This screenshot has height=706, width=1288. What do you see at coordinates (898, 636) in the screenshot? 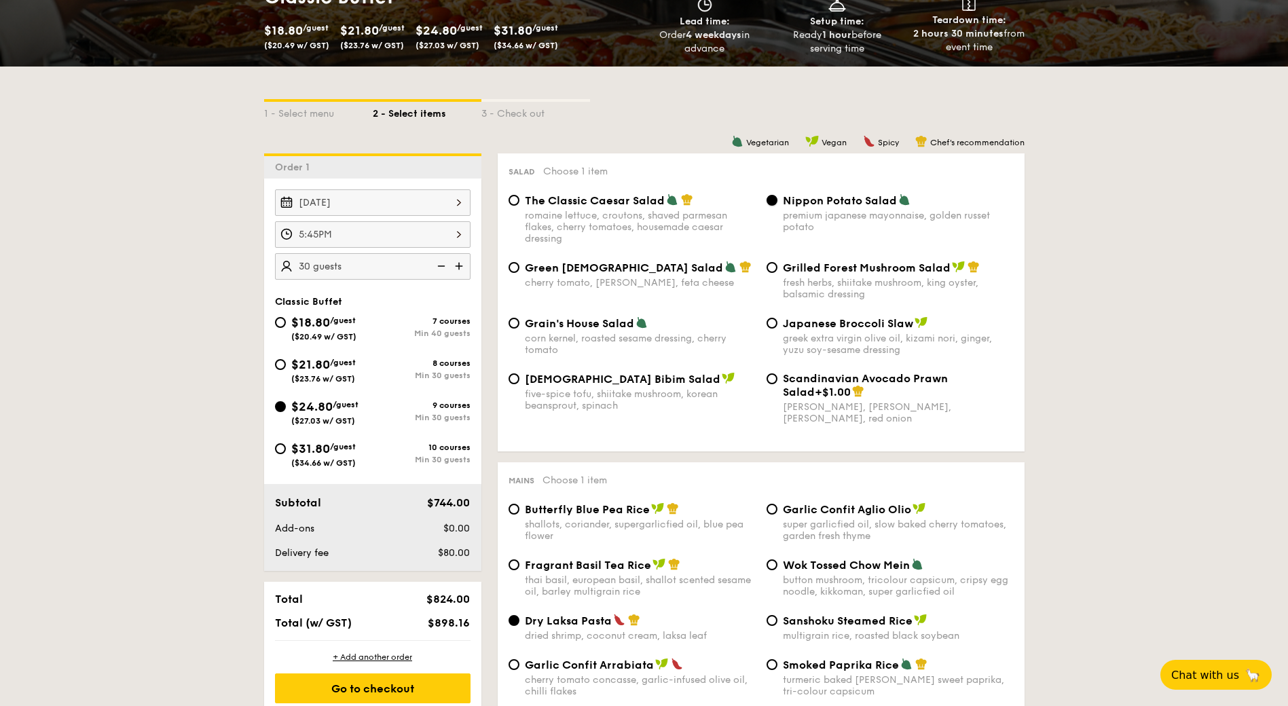
I see `div: multigrain rice, roasted black soybean` at bounding box center [898, 636].